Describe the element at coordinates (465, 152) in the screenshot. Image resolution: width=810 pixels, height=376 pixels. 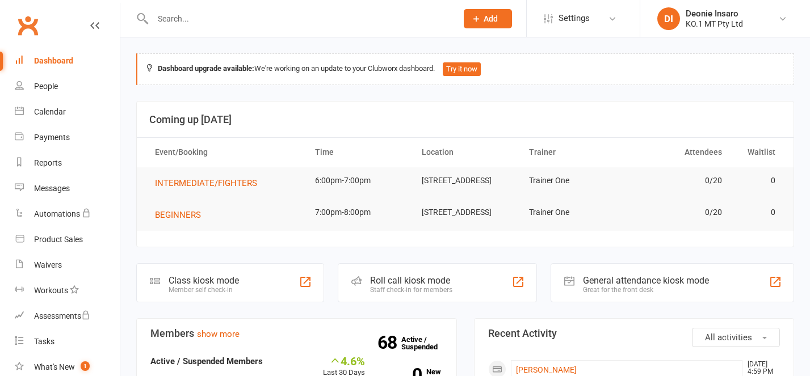
I see `th: Location` at that location.